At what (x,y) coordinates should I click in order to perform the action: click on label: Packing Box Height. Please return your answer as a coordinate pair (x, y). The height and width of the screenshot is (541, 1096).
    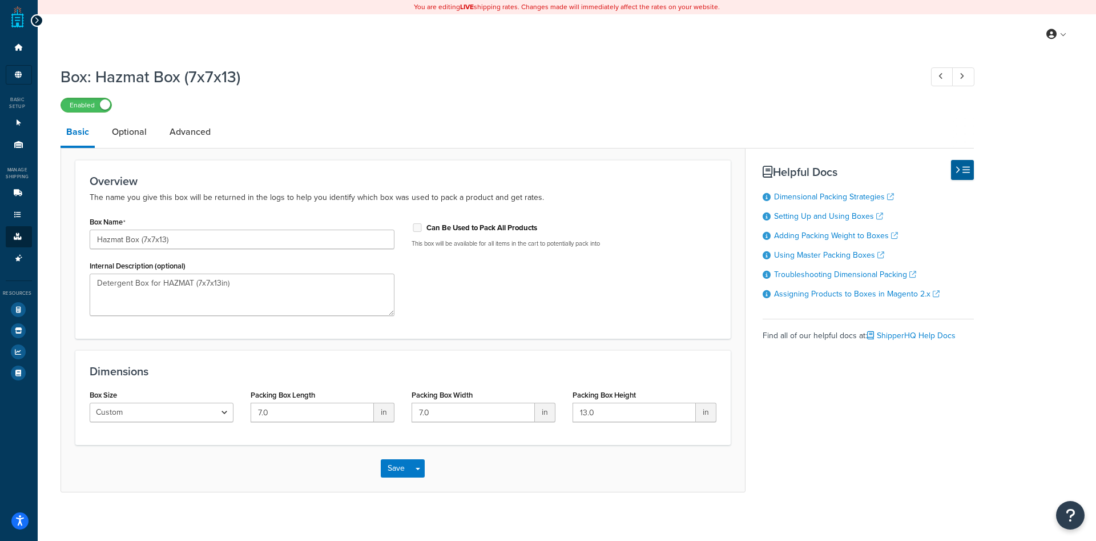
    Looking at the image, I should click on (604, 395).